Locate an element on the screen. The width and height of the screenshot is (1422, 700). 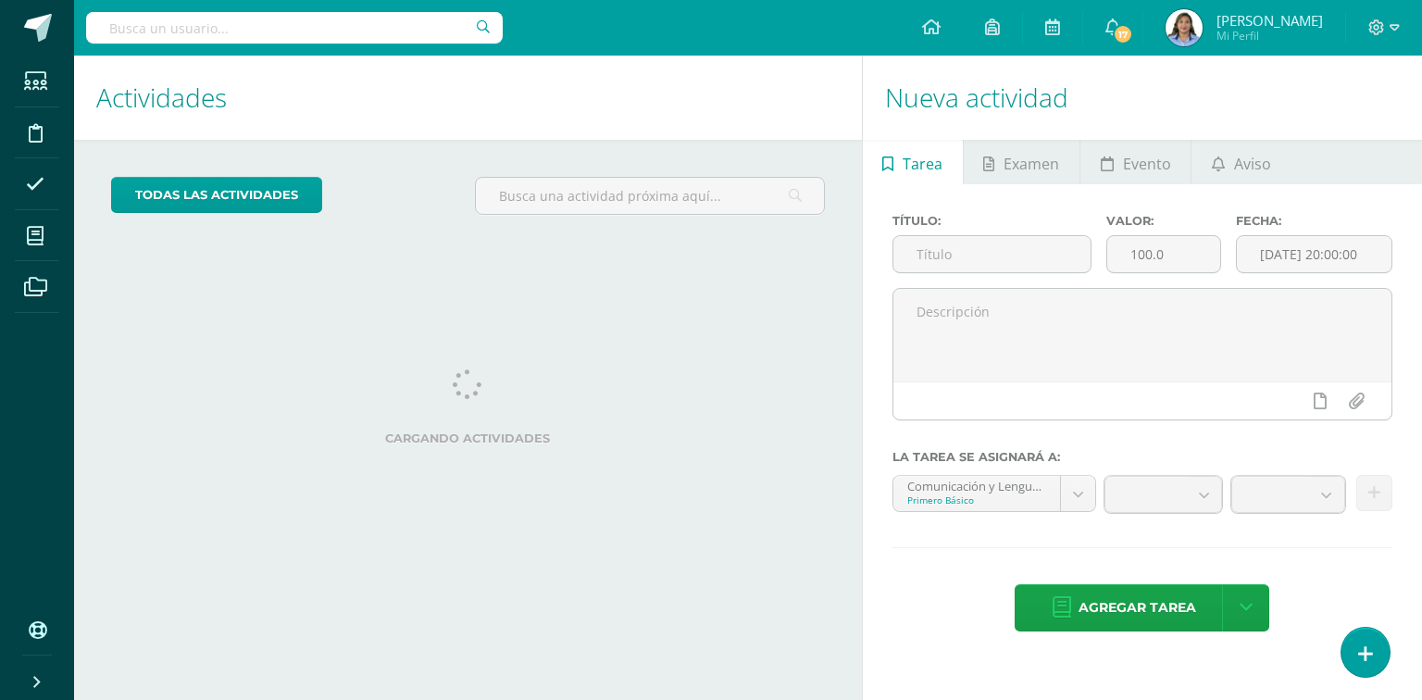
a: todas las Actividades is located at coordinates (217, 194).